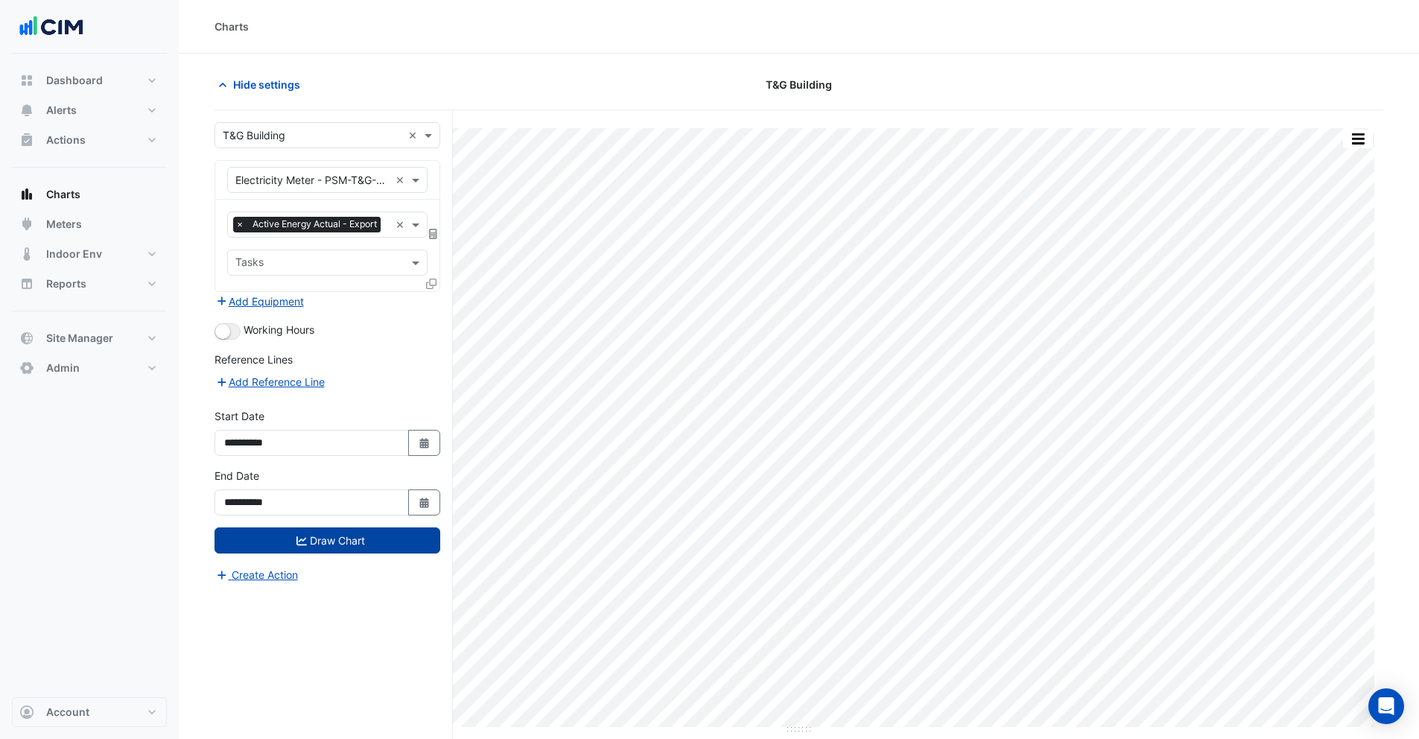 The image size is (1419, 739). Describe the element at coordinates (80, 338) in the screenshot. I see `span: Site Manager` at that location.